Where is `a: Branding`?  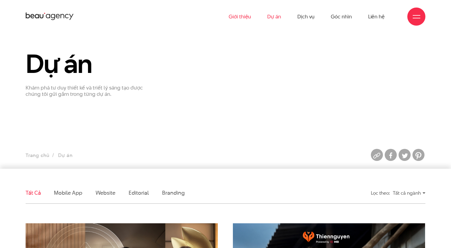 a: Branding is located at coordinates (173, 193).